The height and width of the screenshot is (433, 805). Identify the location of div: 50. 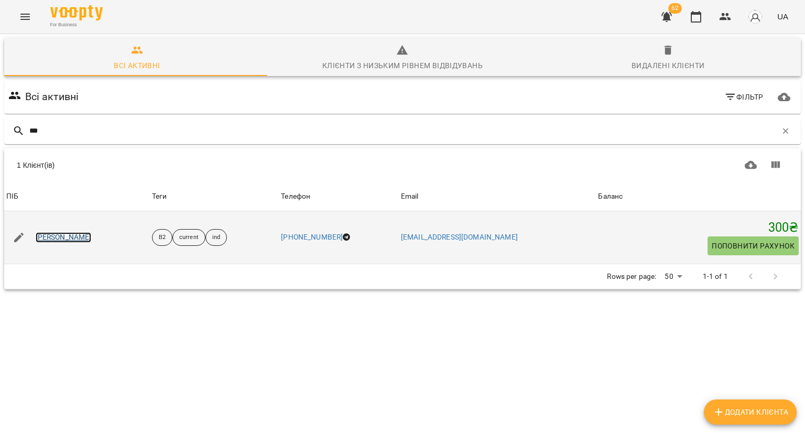
(673, 276).